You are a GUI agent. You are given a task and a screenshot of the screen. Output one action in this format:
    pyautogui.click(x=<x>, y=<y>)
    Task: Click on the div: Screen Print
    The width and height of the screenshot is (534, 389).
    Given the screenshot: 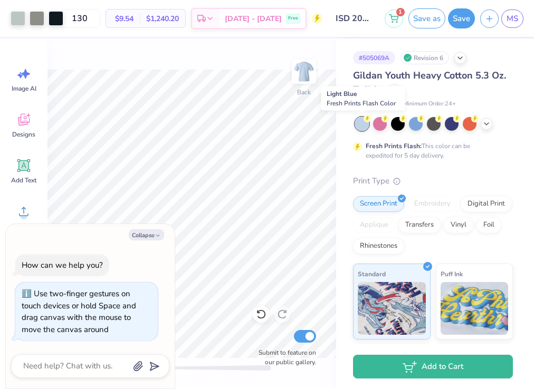 What is the action you would take?
    pyautogui.click(x=378, y=204)
    